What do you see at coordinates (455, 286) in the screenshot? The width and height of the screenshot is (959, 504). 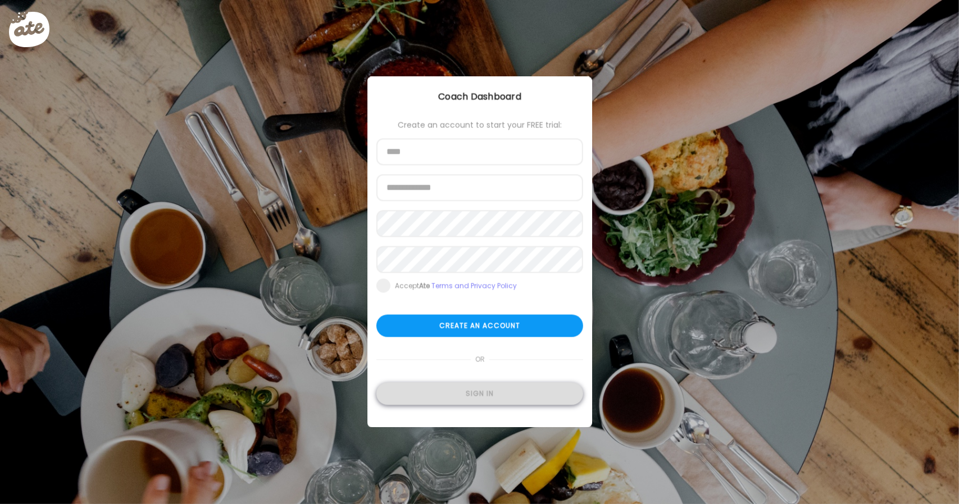 I see `div: Accept` at bounding box center [455, 286].